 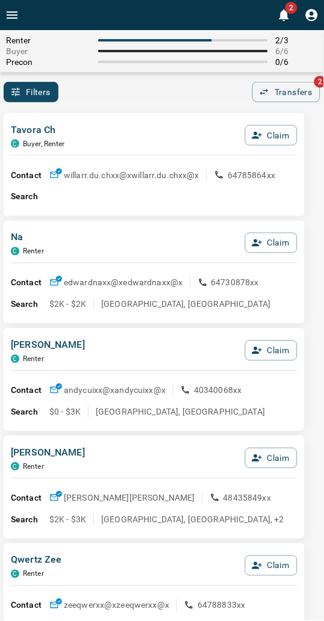 What do you see at coordinates (296, 40) in the screenshot?
I see `span: 2 / 3` at bounding box center [296, 40].